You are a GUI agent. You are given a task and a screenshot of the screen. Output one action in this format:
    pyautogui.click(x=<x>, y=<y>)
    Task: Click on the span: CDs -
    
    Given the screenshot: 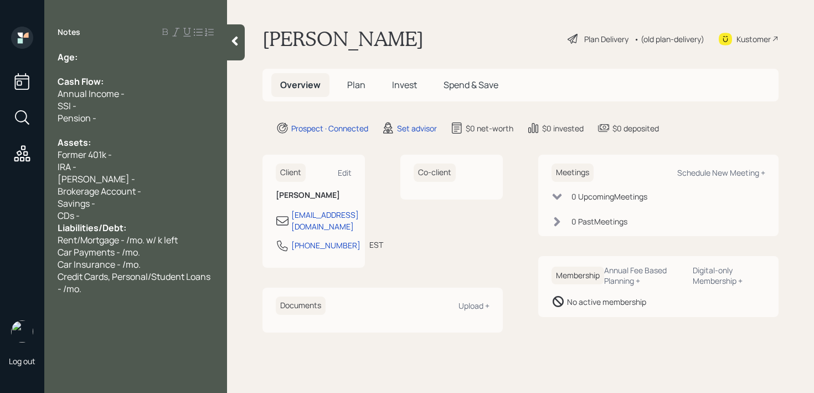 What is the action you would take?
    pyautogui.click(x=69, y=215)
    